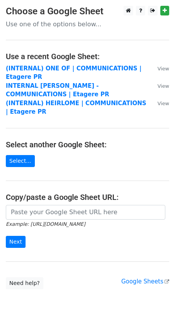 The width and height of the screenshot is (175, 319). I want to click on a: (INTERNAL) HEIRLOME | COMMUNICATIONS | Etagere PR, so click(76, 107).